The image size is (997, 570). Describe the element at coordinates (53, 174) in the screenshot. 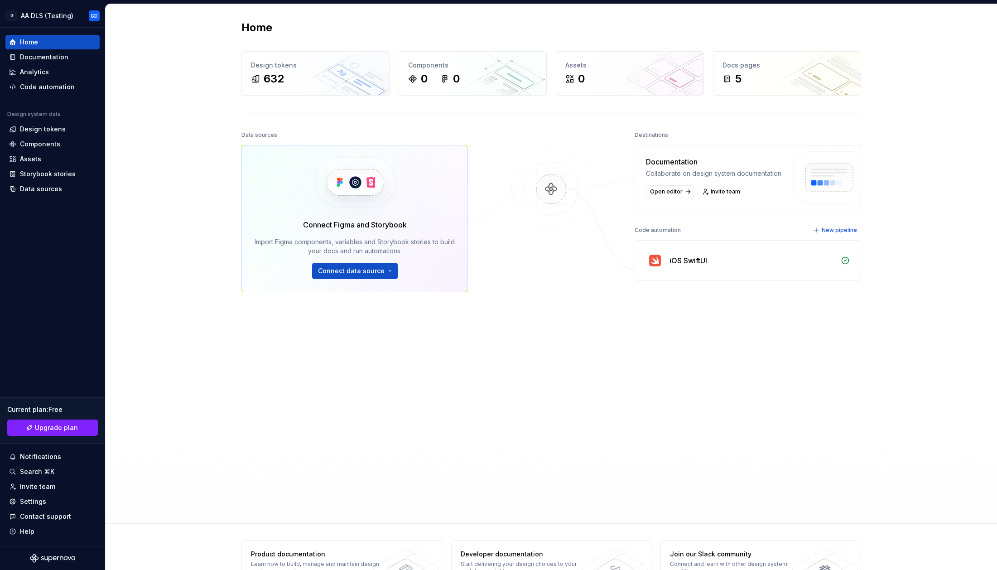

I see `a: Storybook stories` at that location.